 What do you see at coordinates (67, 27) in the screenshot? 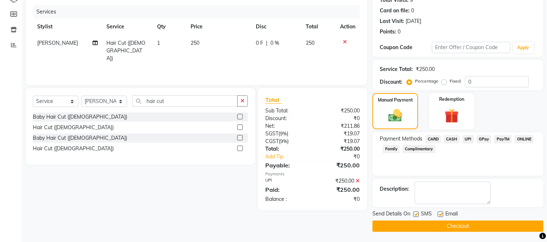
I see `th: Stylist` at bounding box center [67, 27].